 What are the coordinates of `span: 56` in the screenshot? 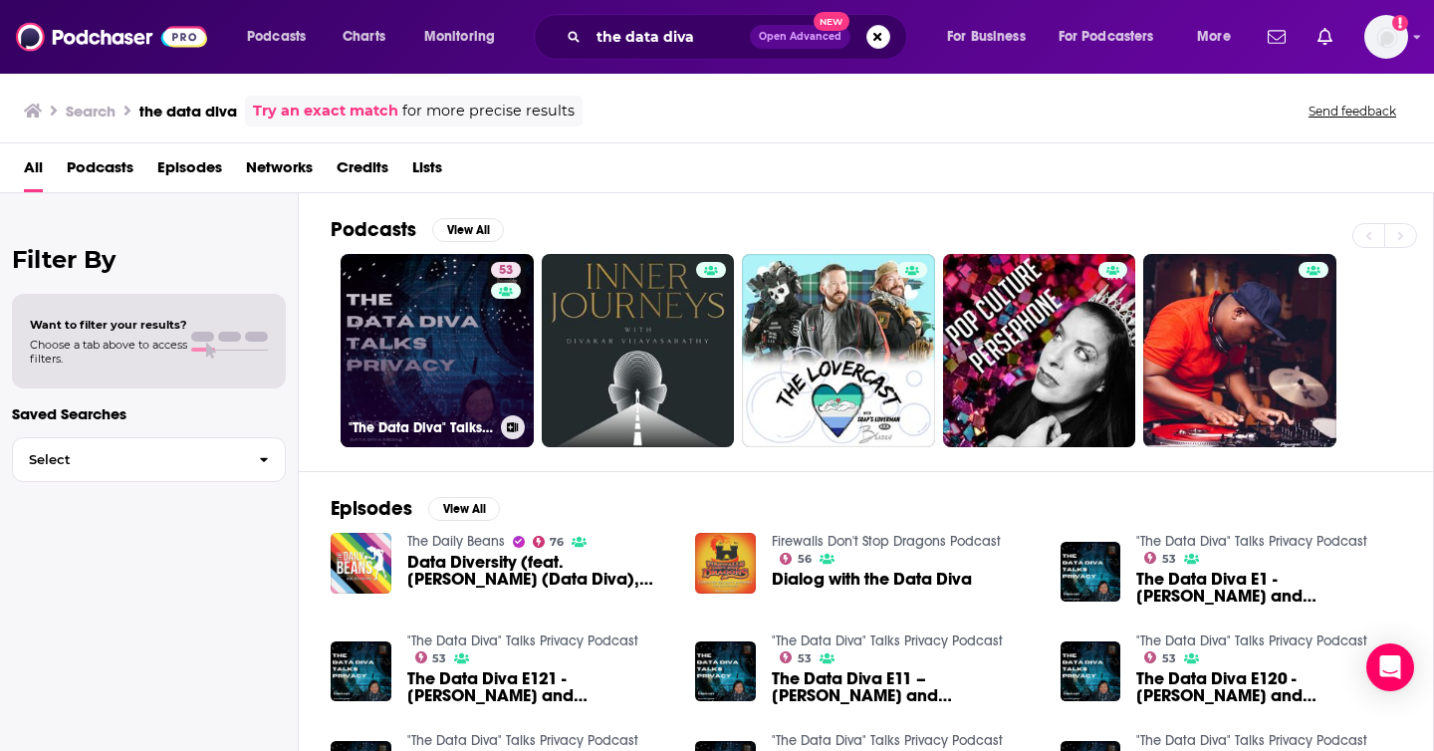 It's located at (805, 559).